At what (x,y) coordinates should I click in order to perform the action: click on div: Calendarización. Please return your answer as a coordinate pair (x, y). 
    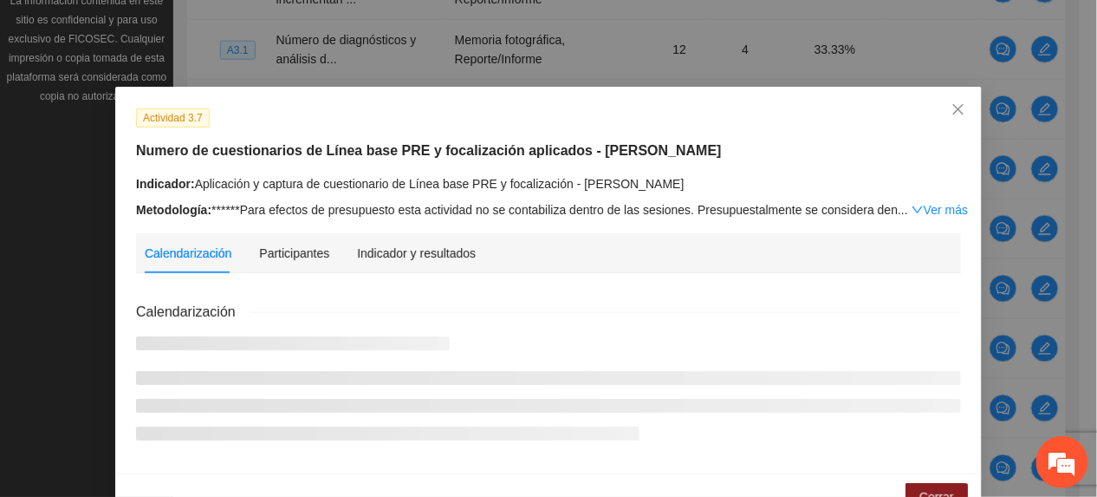
    Looking at the image, I should click on (188, 253).